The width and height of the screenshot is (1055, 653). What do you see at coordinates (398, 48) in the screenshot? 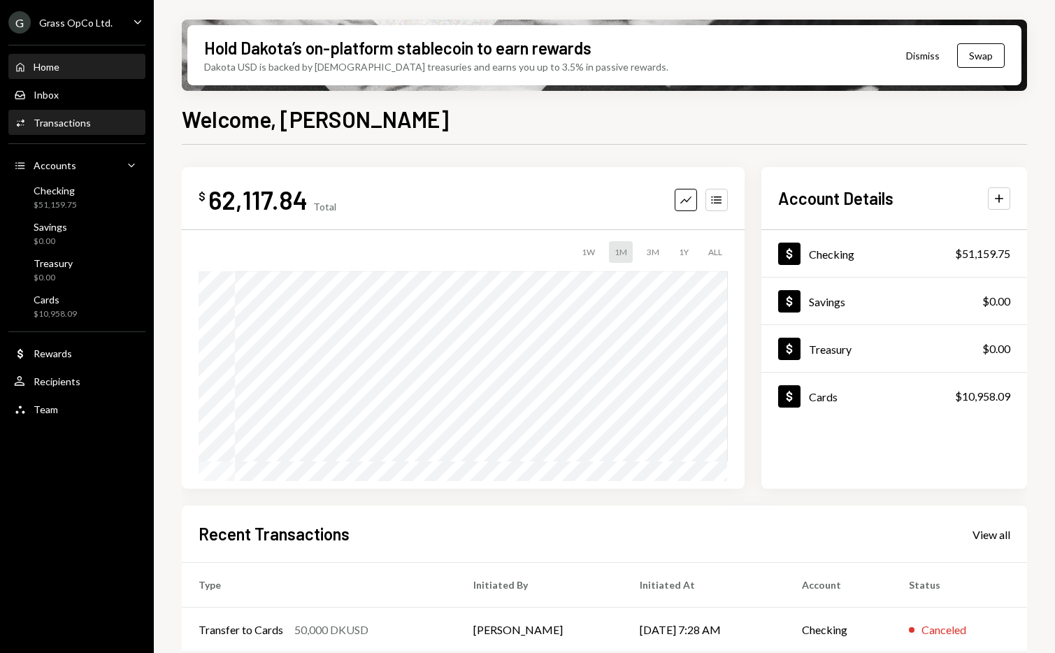
I see `div: Hold Dakota’s on-platform stablecoin to earn rewards` at bounding box center [398, 48].